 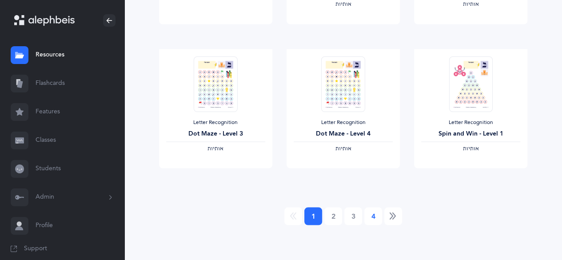 I want to click on a: 3, so click(x=353, y=216).